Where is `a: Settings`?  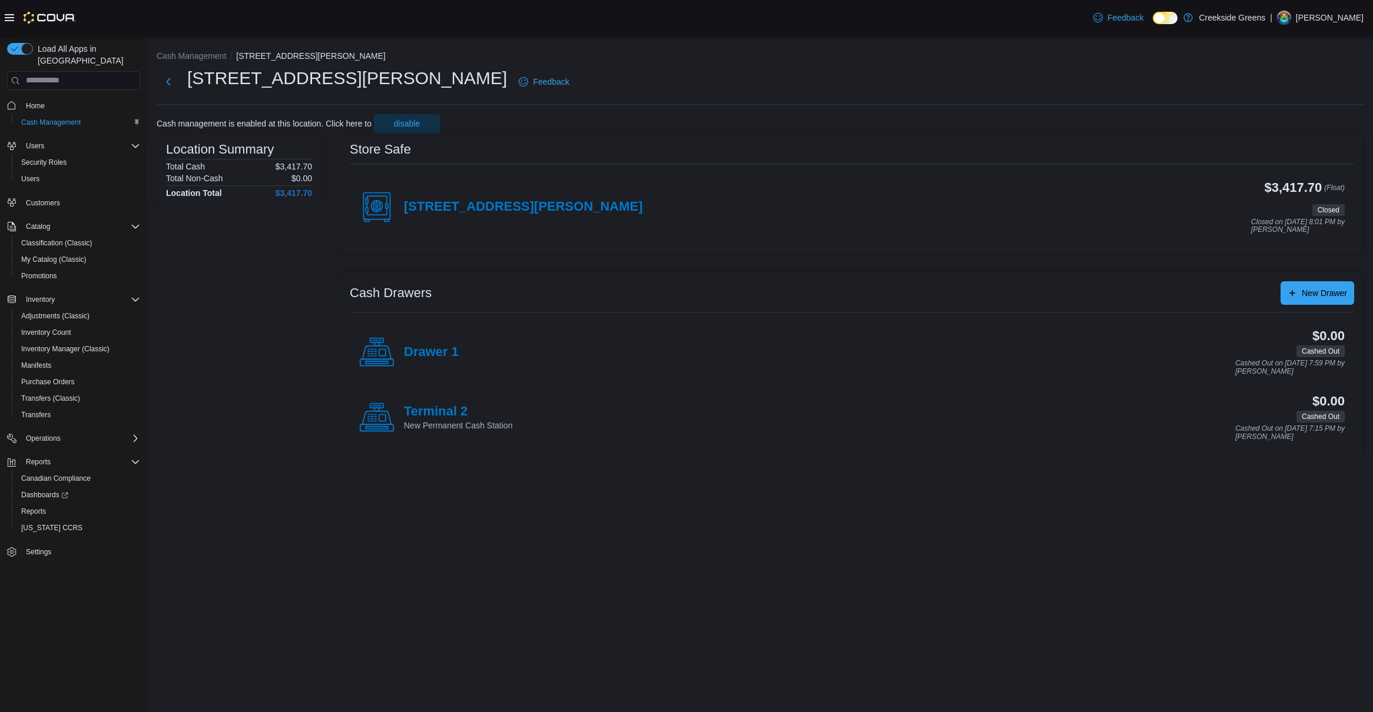
a: Settings is located at coordinates (38, 552).